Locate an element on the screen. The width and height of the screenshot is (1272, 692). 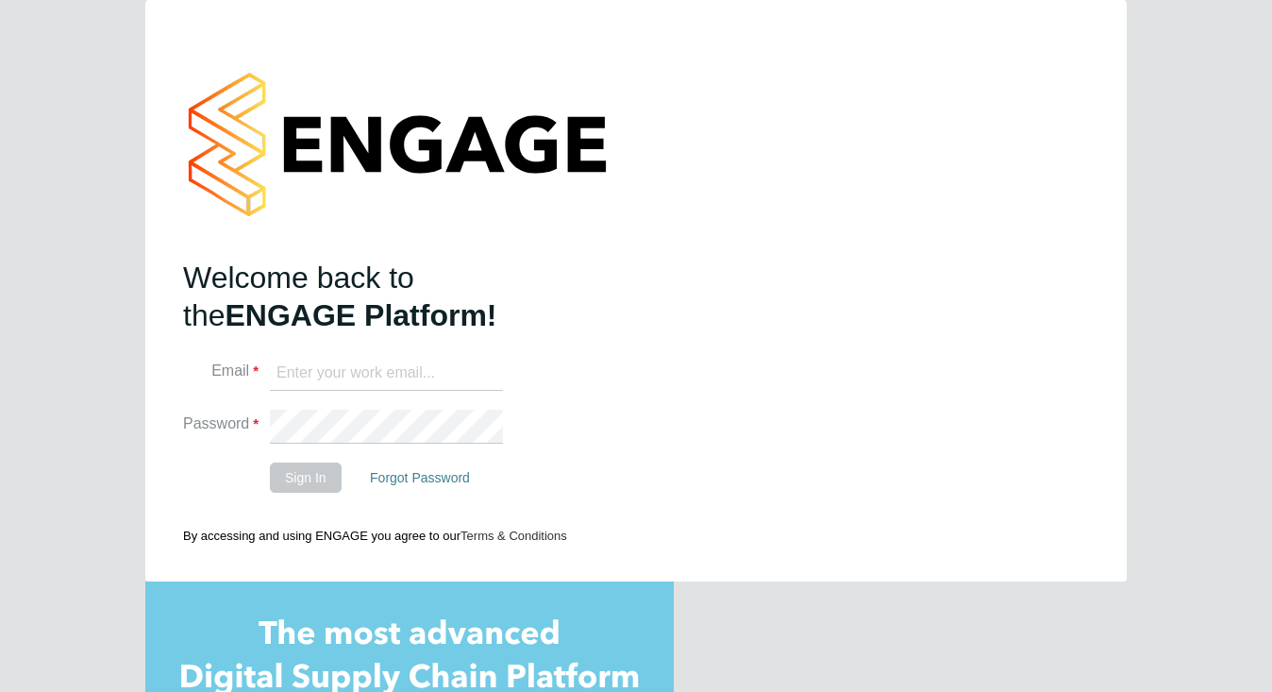
label: Password is located at coordinates (221, 424).